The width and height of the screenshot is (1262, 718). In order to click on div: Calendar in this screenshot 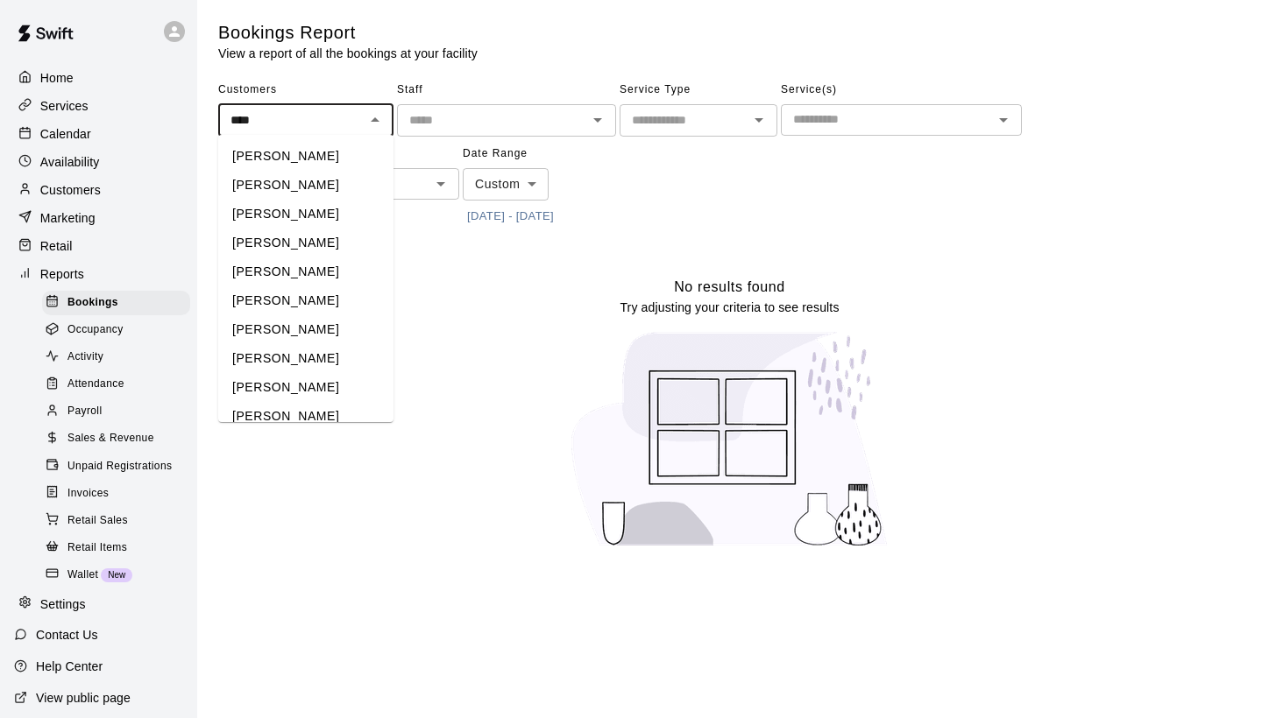, I will do `click(98, 134)`.